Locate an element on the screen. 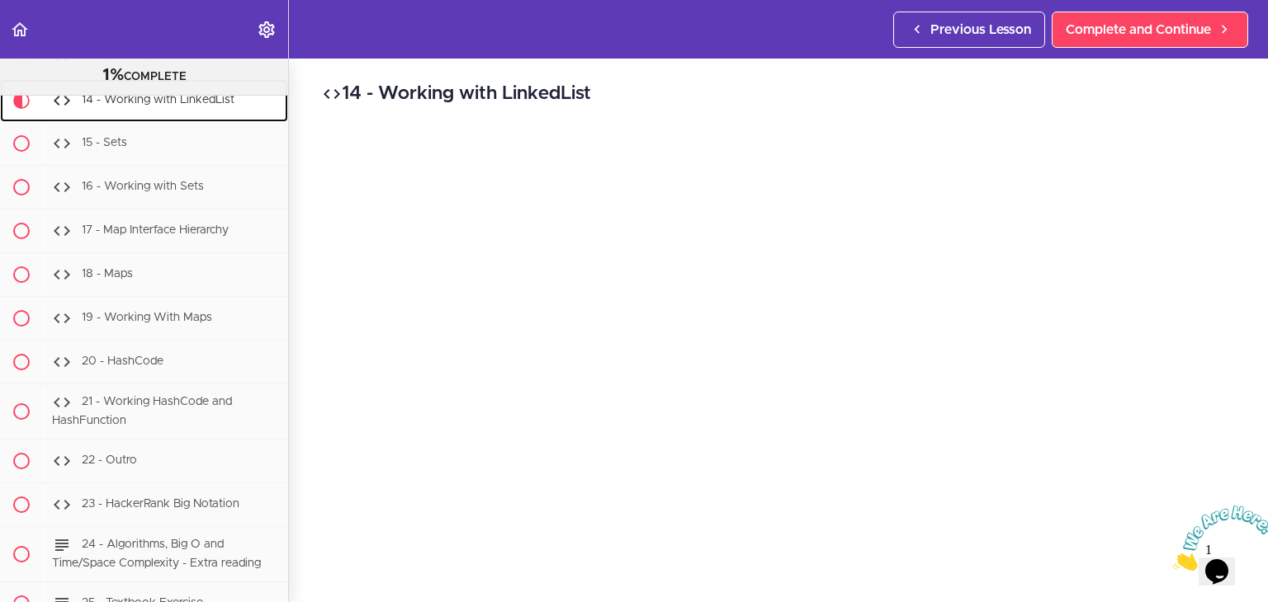  span: 22 - Outro is located at coordinates (109, 461).